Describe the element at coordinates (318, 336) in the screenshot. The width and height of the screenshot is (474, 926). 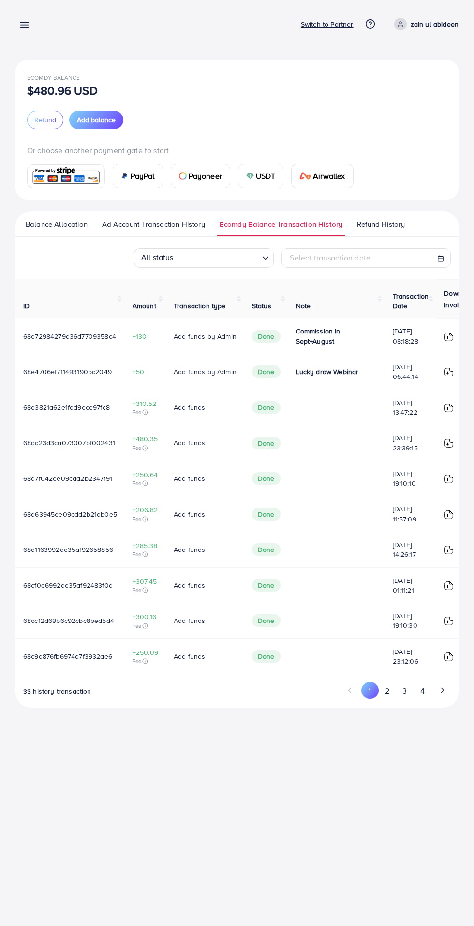
I see `span: Commission in Sept+August` at that location.